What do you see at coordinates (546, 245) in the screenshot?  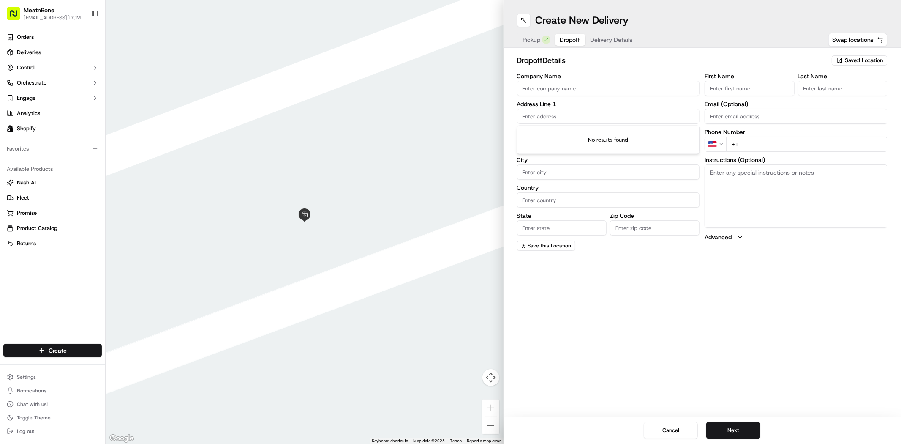 I see `button: Save this Location` at bounding box center [546, 245].